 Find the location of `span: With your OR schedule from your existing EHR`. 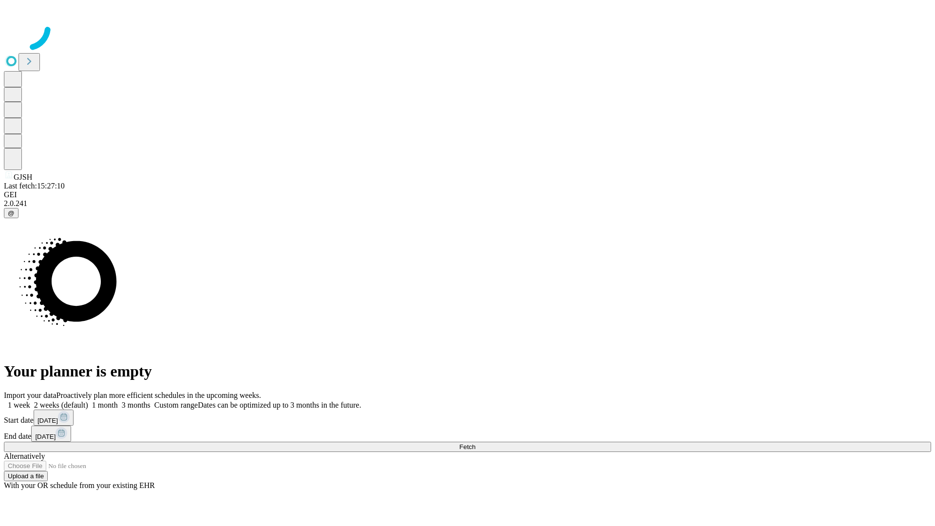

span: With your OR schedule from your existing EHR is located at coordinates (79, 485).